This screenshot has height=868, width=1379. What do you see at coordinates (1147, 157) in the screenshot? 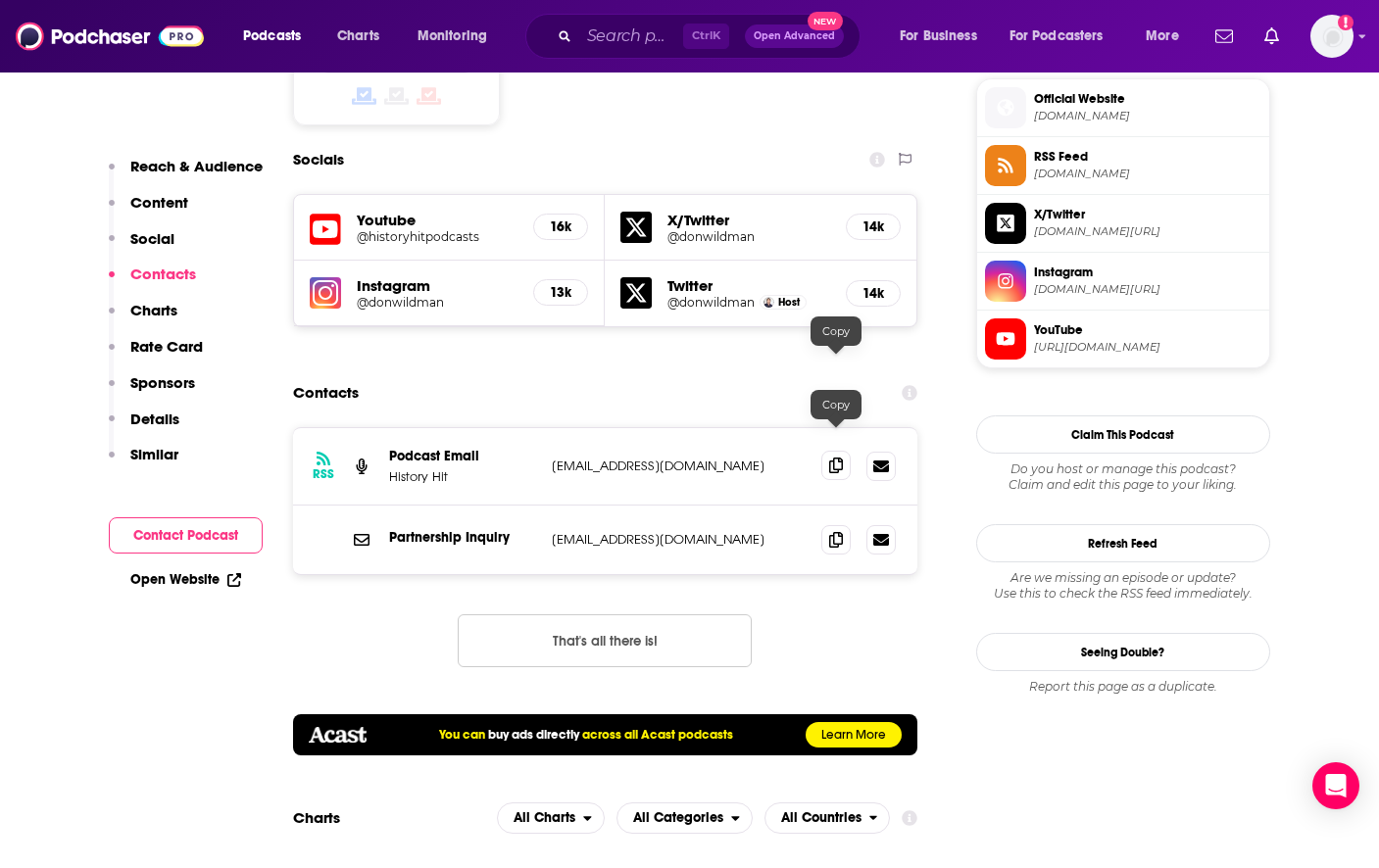
I see `span: RSS Feed` at bounding box center [1147, 157].